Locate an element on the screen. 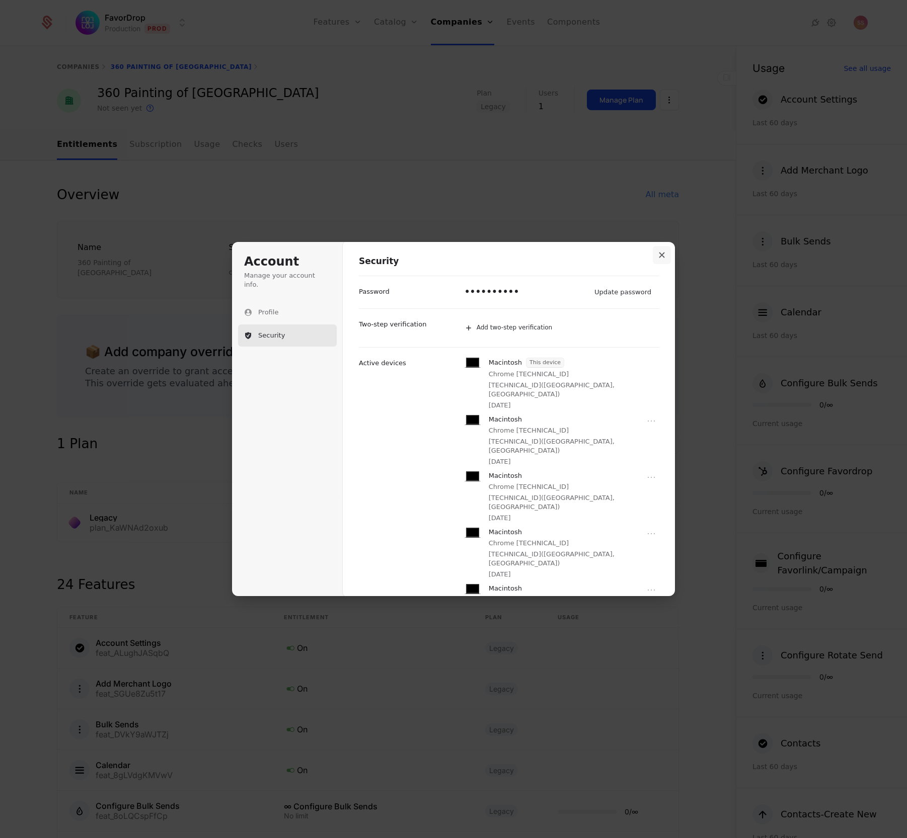  h1: Security is located at coordinates (509, 262).